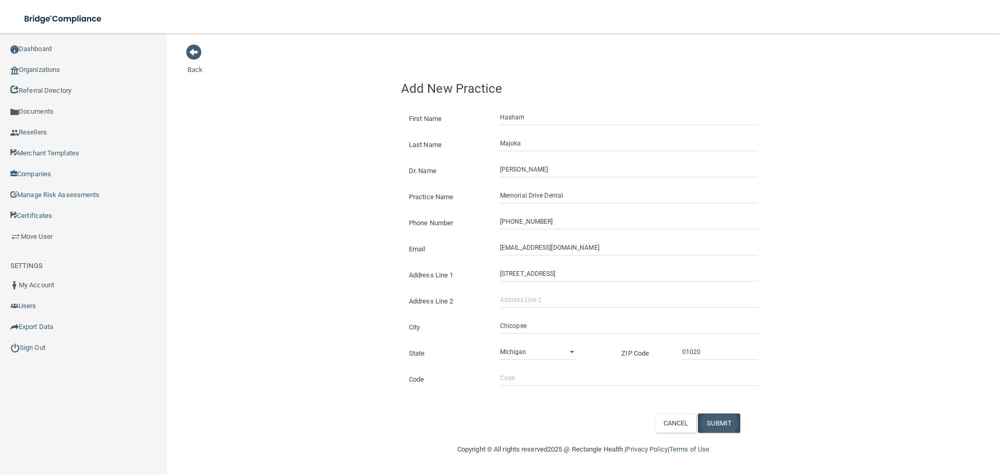 Image resolution: width=1000 pixels, height=475 pixels. I want to click on label: State, so click(446, 353).